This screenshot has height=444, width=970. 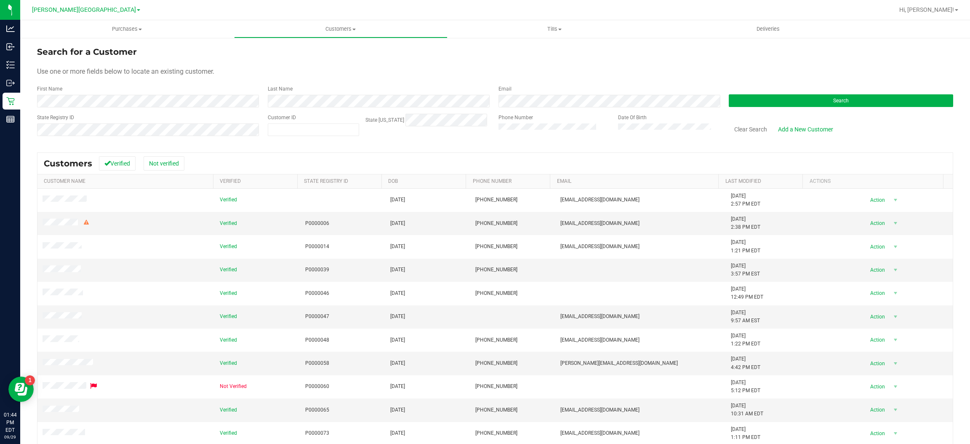 What do you see at coordinates (554, 29) in the screenshot?
I see `a: Tills` at bounding box center [554, 29].